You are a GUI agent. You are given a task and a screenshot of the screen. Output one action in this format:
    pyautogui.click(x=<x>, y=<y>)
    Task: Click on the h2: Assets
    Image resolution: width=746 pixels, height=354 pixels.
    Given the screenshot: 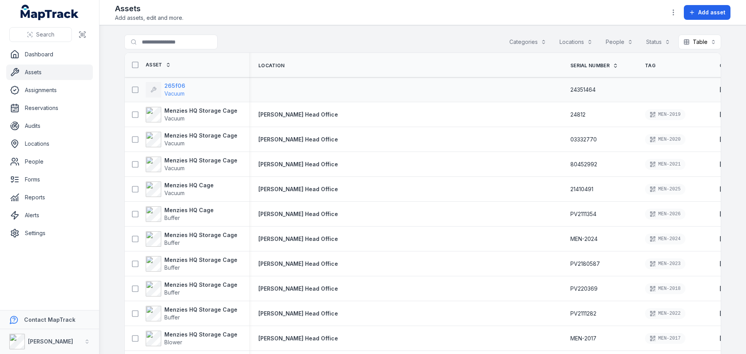 What is the action you would take?
    pyautogui.click(x=149, y=9)
    